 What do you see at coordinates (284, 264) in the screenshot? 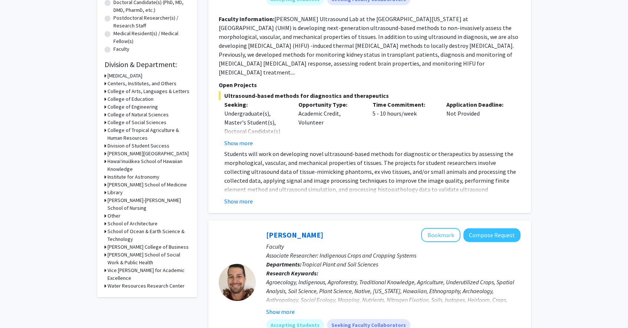
I see `b: Departments:` at bounding box center [284, 264].